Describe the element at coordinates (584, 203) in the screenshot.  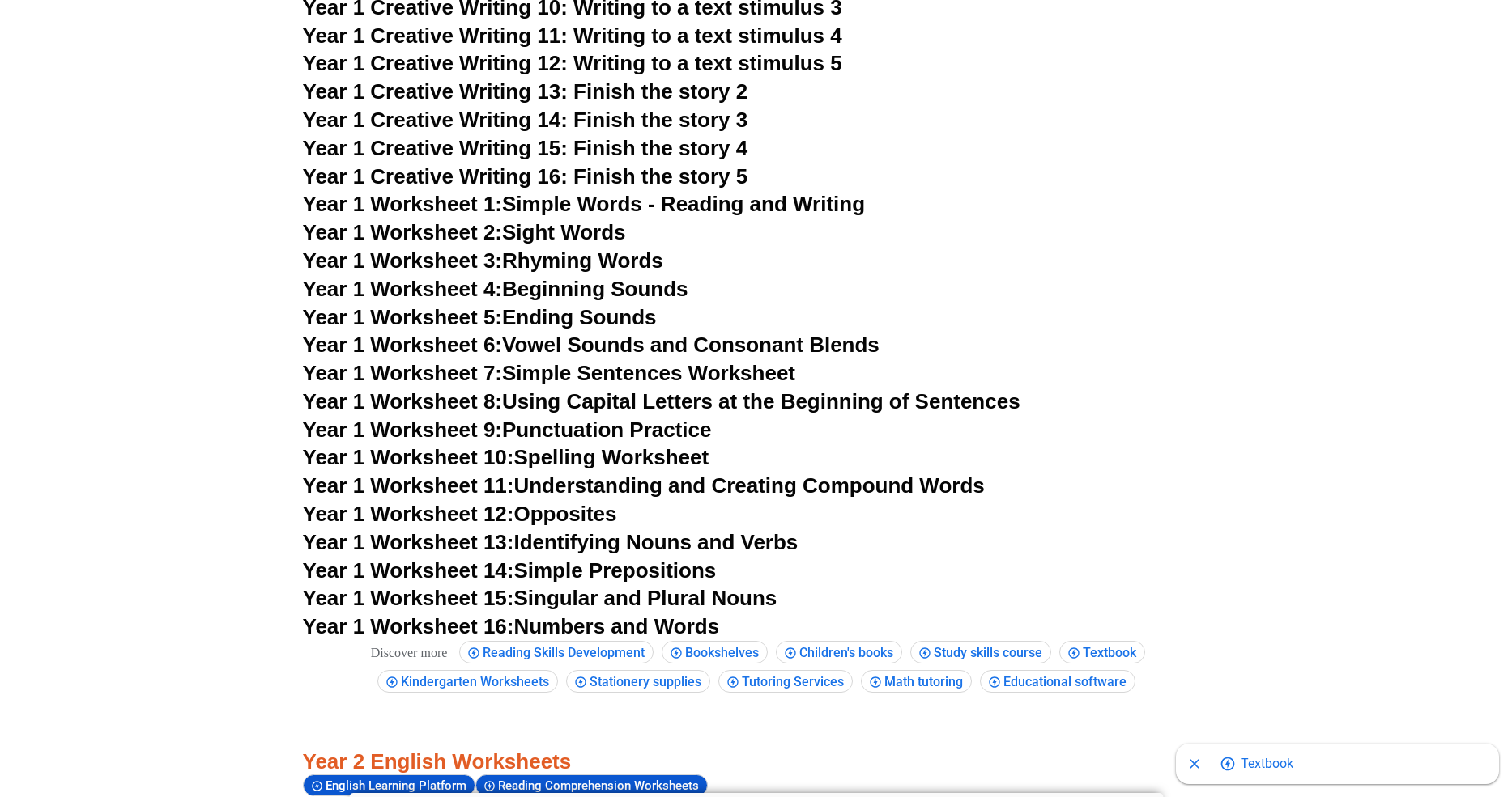
I see `a: Year 1 Worksheet 1:Simple Words - Reading and Writing` at that location.